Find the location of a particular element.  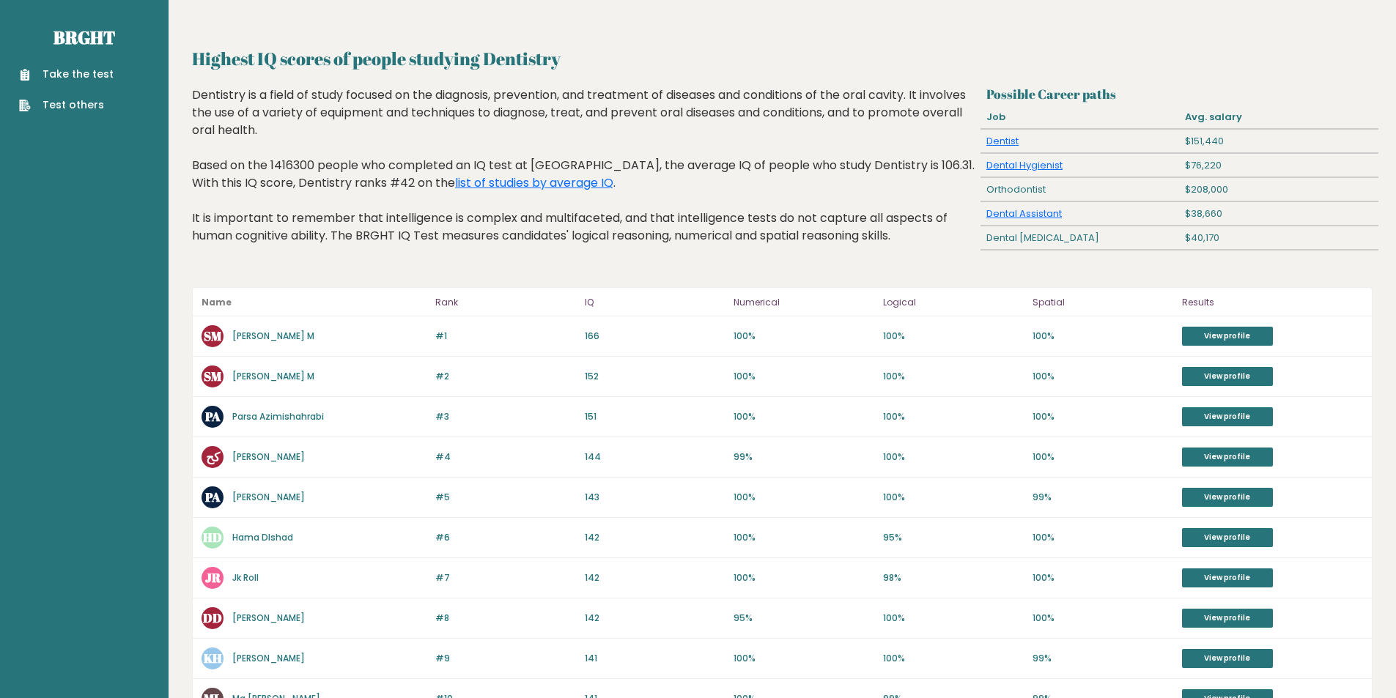

a: Test others is located at coordinates (66, 105).